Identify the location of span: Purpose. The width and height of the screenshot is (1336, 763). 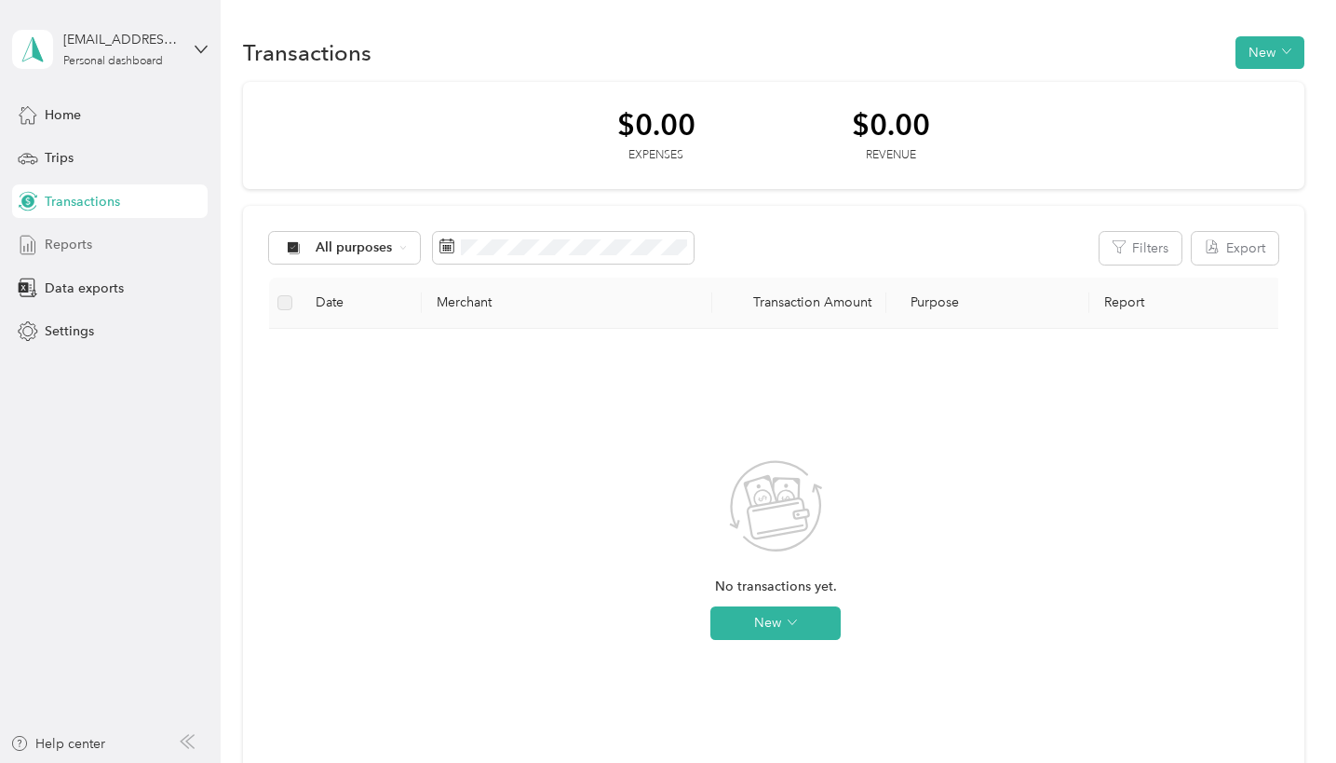
(930, 302).